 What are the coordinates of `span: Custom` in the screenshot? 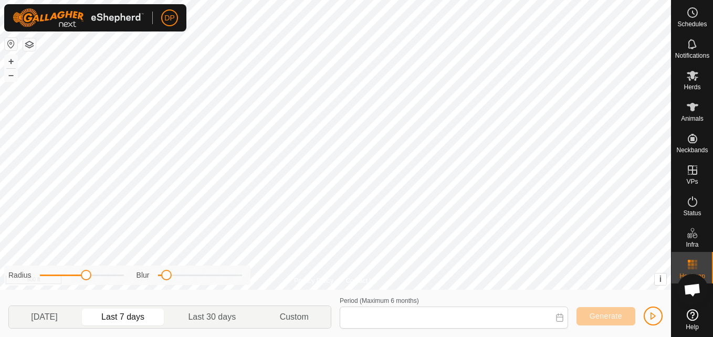 It's located at (294, 317).